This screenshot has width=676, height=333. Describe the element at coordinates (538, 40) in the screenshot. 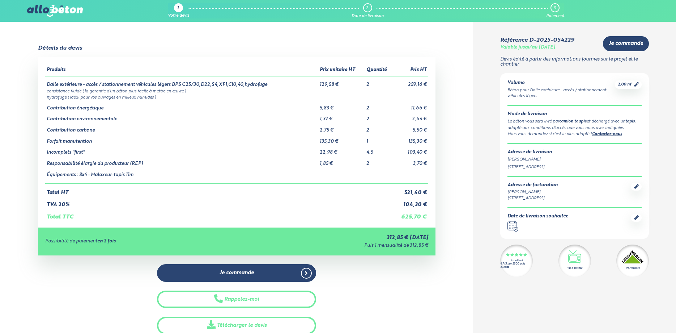

I see `div: Référence D-2025-054229` at that location.